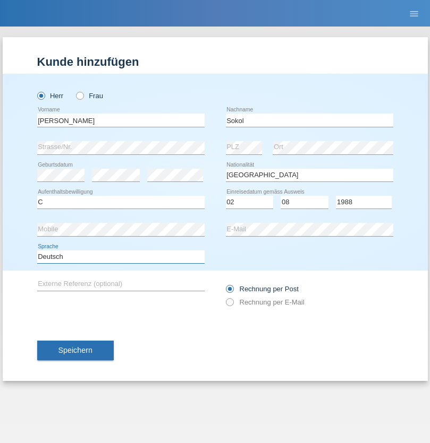 This screenshot has height=443, width=430. I want to click on label: Herr, so click(50, 96).